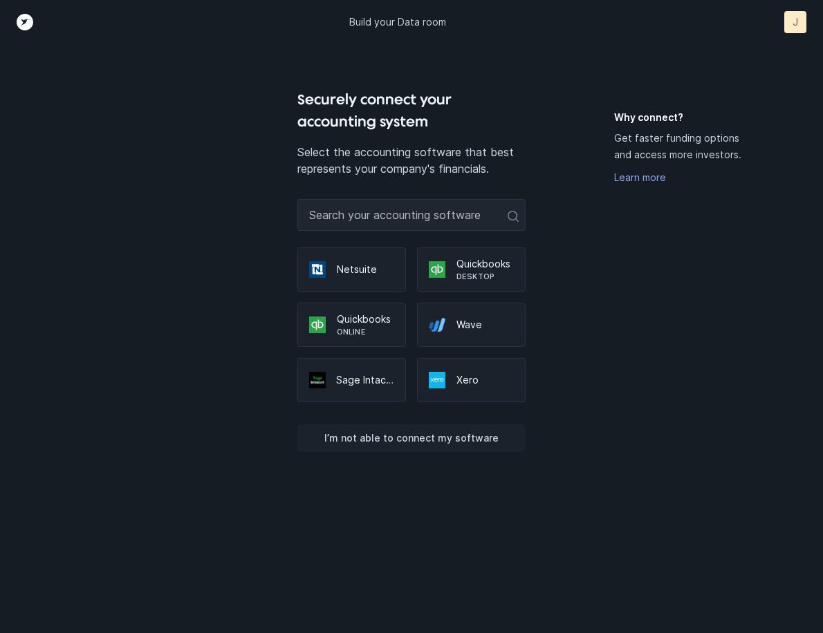  What do you see at coordinates (365, 332) in the screenshot?
I see `p: Online` at bounding box center [365, 332].